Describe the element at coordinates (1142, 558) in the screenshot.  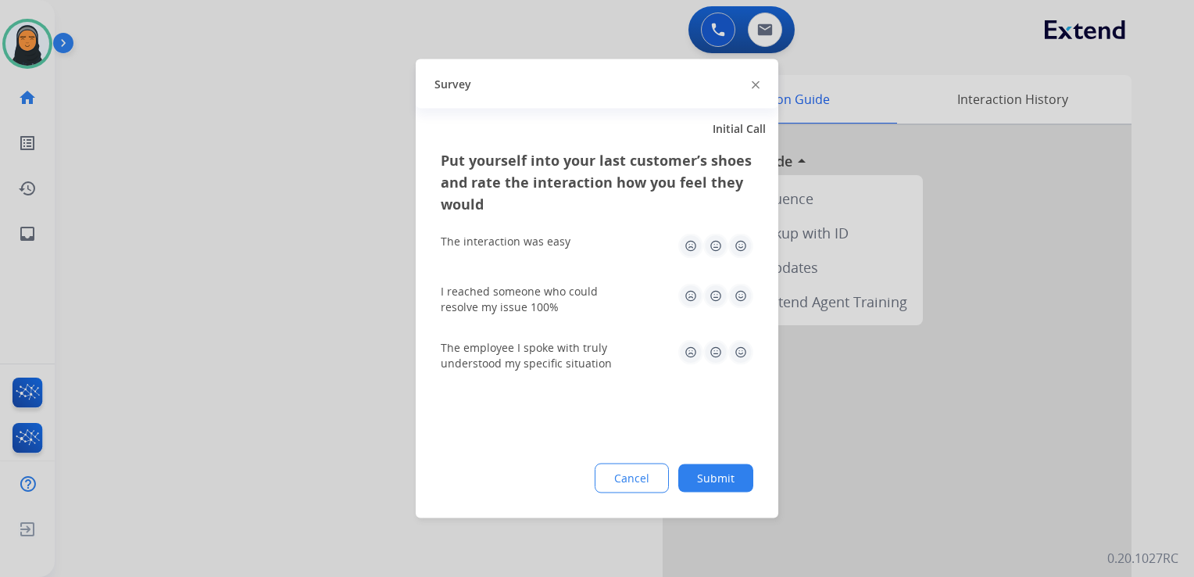
I see `p: 0.20.1027RC` at that location.